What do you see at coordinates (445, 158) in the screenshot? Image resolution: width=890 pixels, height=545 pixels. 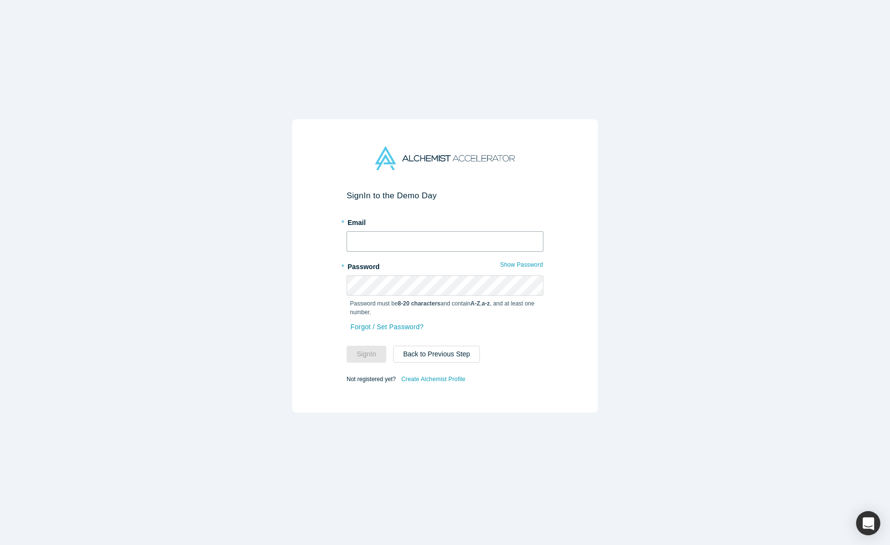 I see `img: Alchemist Accelerator Logo` at bounding box center [445, 158].